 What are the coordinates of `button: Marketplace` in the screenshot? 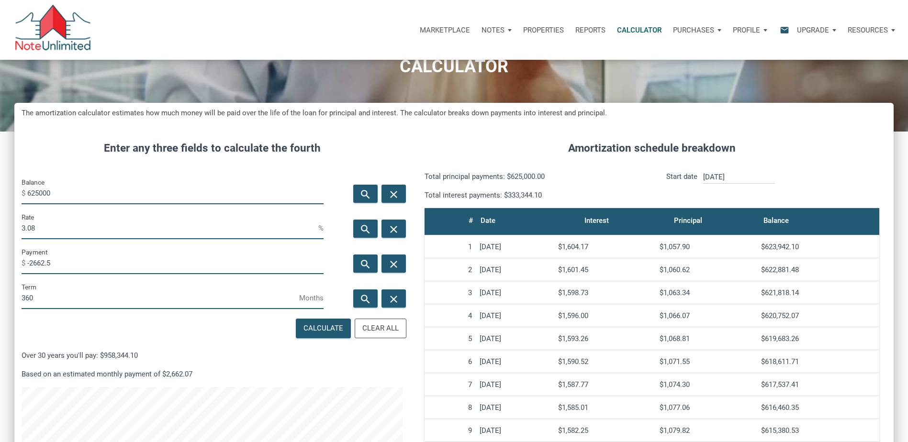 It's located at (445, 30).